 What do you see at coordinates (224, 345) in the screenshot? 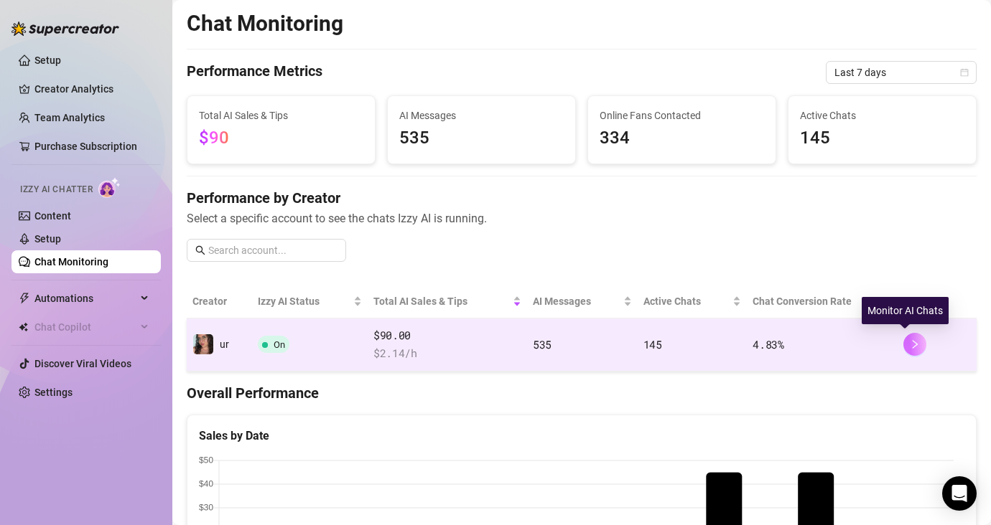
I see `span: ur` at bounding box center [224, 345].